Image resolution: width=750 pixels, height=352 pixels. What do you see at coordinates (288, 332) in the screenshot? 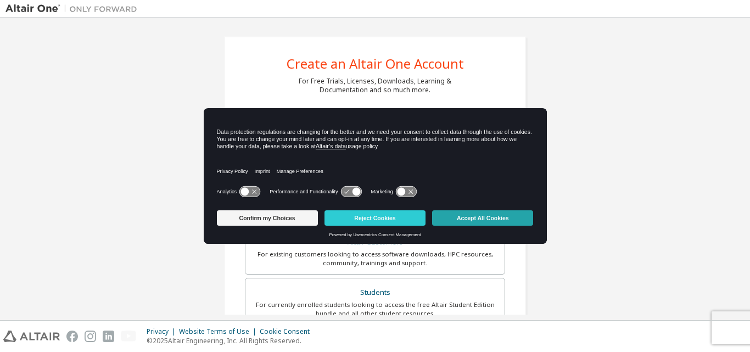
I see `div: Cookie Consent` at bounding box center [288, 332].